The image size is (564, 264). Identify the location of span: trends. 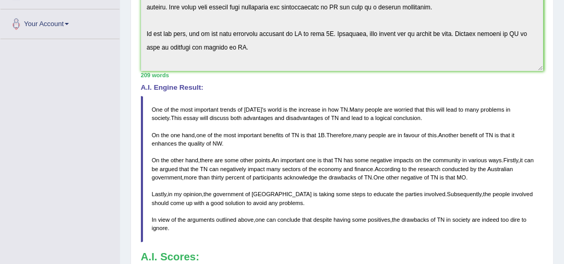
(228, 110).